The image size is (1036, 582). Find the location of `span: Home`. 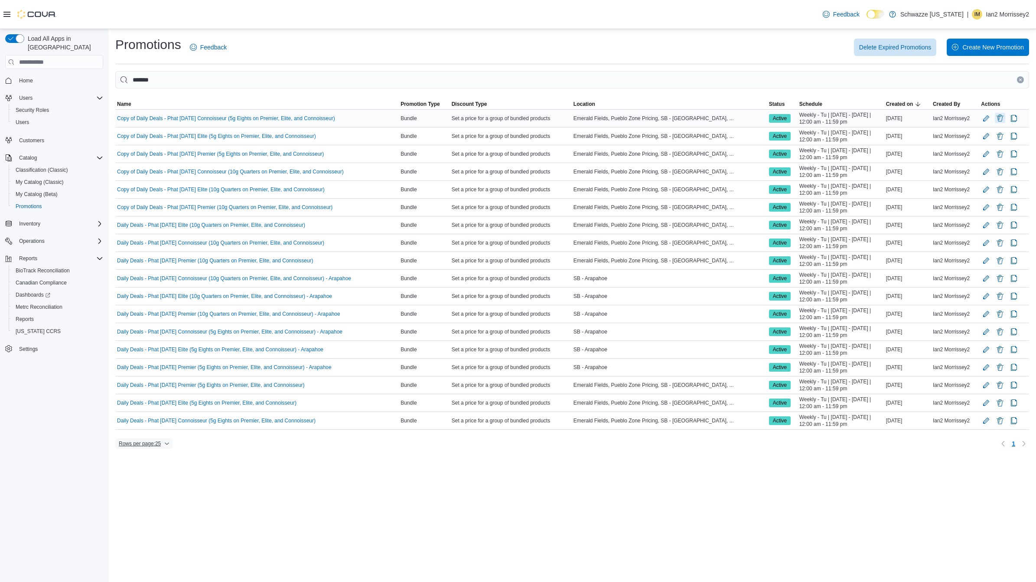

span: Home is located at coordinates (26, 81).